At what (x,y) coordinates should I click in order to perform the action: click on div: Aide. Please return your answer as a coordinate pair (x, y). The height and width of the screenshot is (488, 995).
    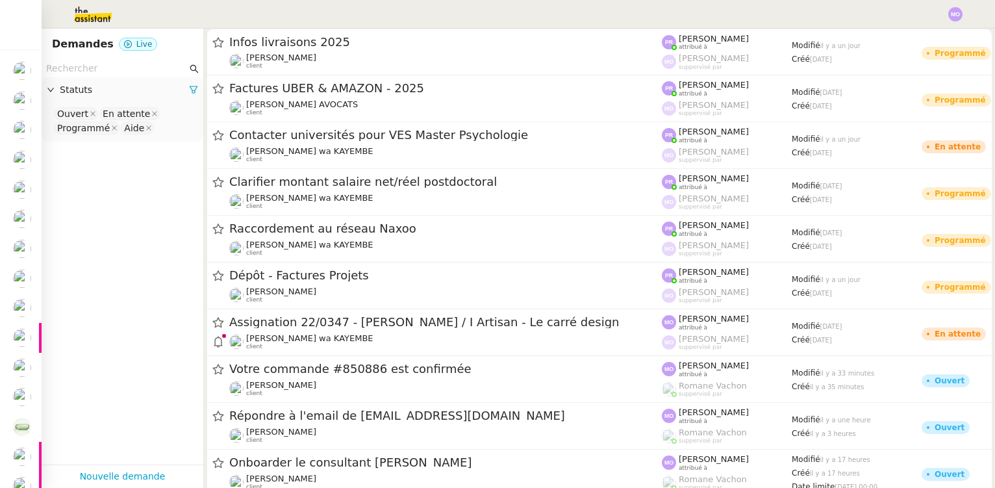
    Looking at the image, I should click on (134, 128).